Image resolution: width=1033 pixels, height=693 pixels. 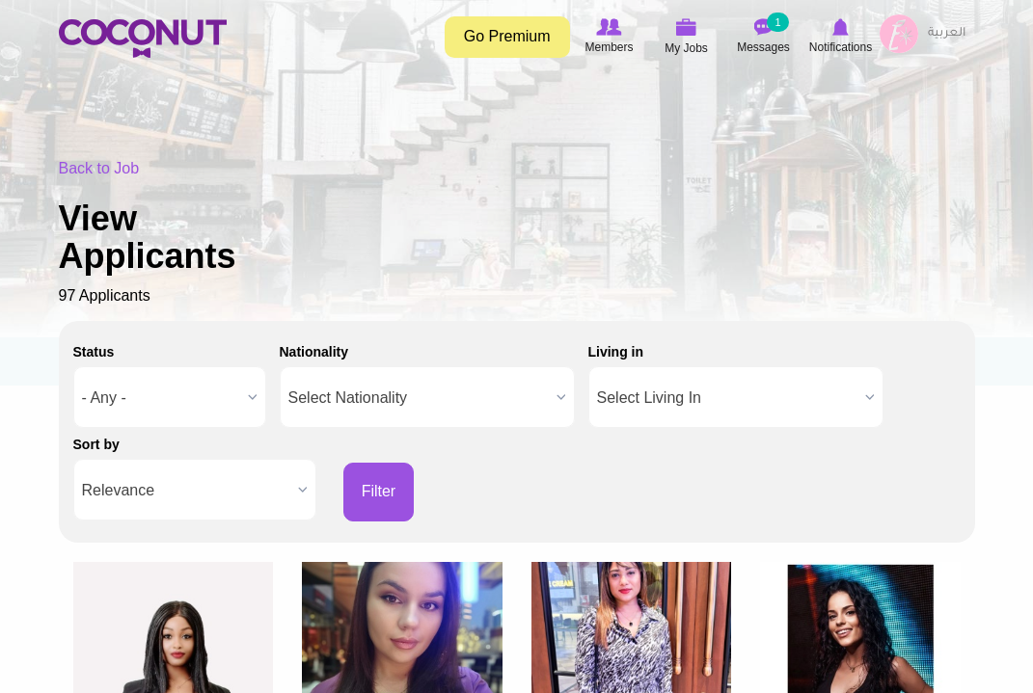 What do you see at coordinates (727, 398) in the screenshot?
I see `span: Select Living In` at bounding box center [727, 398].